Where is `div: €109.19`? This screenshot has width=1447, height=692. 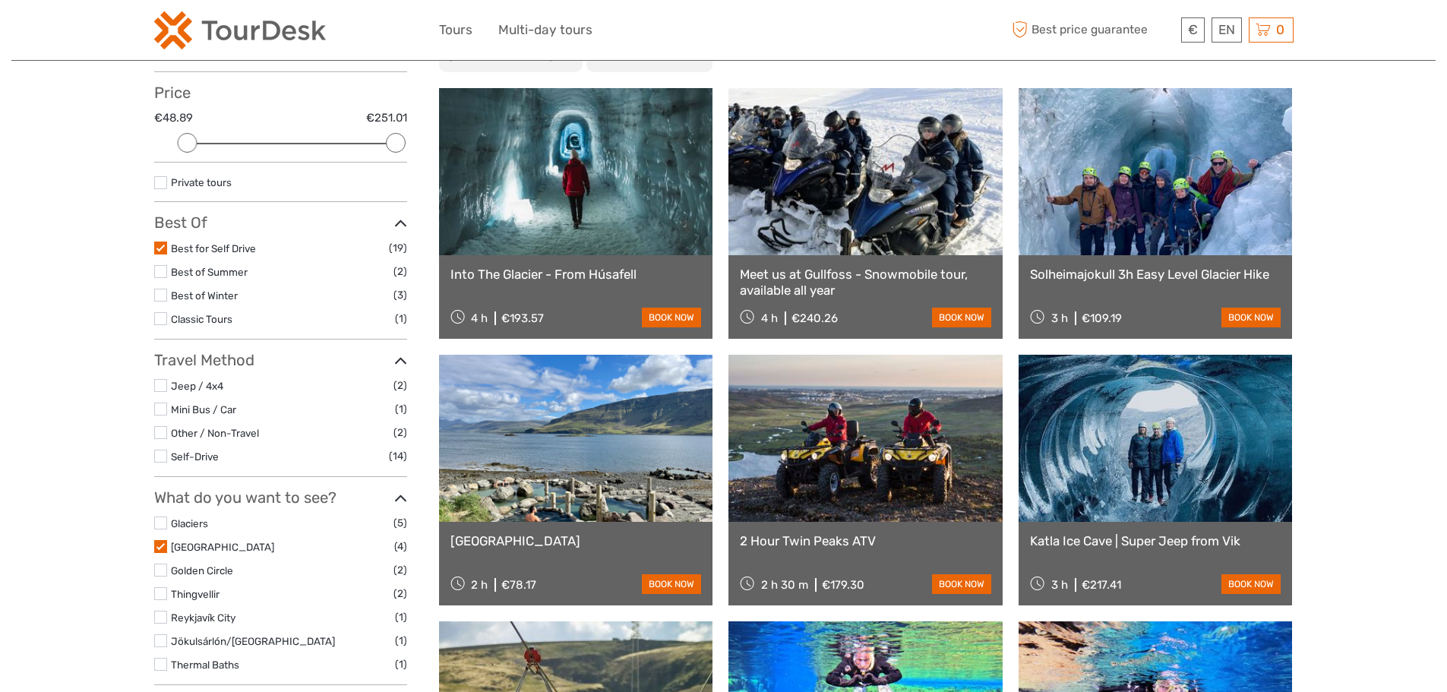 div: €109.19 is located at coordinates (1101, 318).